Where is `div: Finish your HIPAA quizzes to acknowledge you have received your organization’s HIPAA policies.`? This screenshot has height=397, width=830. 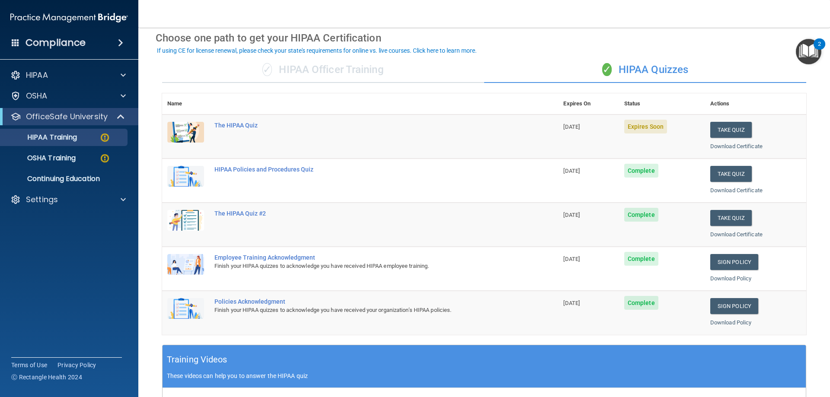 div: Finish your HIPAA quizzes to acknowledge you have received your organization’s HIPAA policies. is located at coordinates (364, 310).